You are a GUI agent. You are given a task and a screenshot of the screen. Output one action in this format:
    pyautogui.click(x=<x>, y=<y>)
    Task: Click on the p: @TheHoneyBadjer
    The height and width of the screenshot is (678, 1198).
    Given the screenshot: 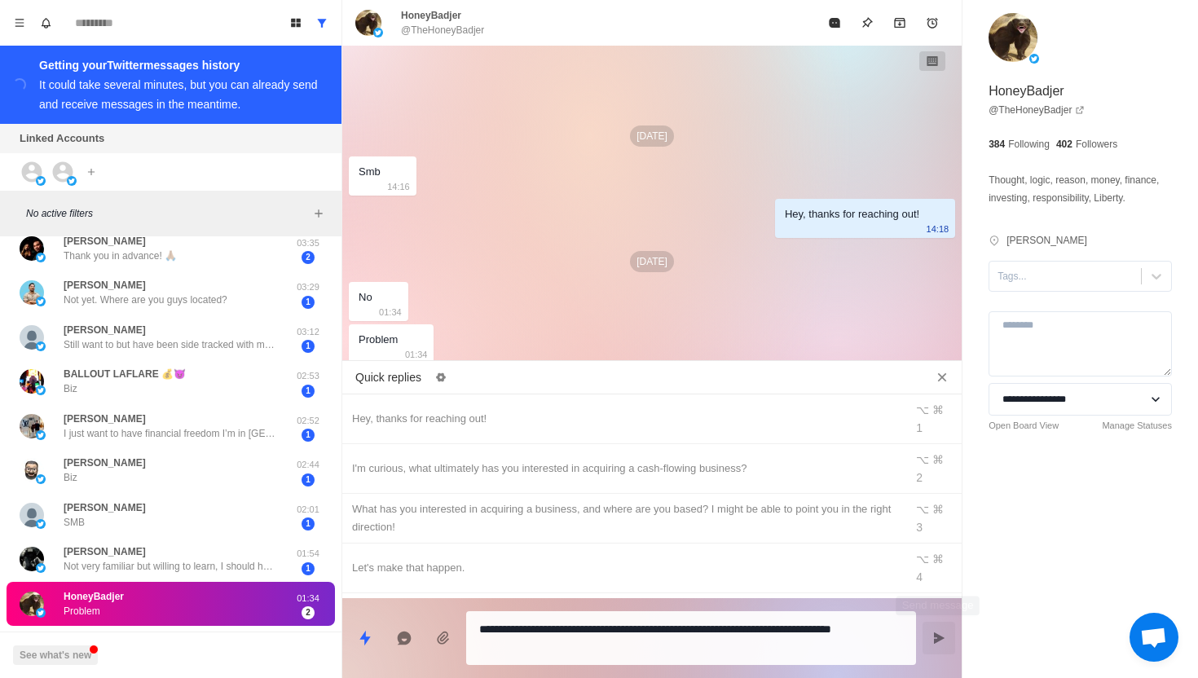 What is the action you would take?
    pyautogui.click(x=442, y=30)
    